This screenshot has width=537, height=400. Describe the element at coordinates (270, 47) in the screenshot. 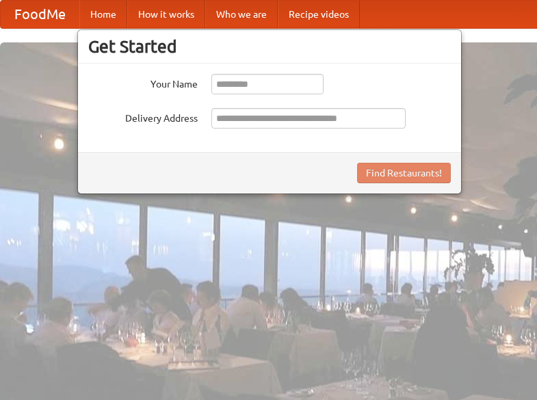

I see `h3: Get Started` at that location.